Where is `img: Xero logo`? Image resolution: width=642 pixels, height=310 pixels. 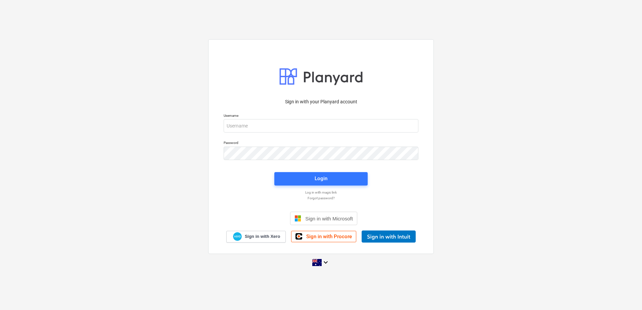
img: Xero logo is located at coordinates (237, 237).